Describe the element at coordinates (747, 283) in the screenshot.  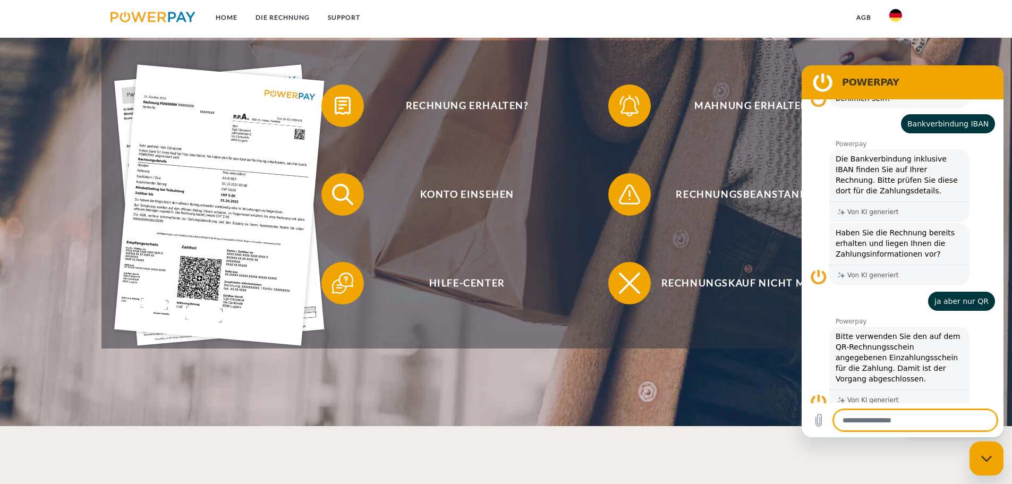
I see `a: Rechnungskauf nicht möglich` at that location.